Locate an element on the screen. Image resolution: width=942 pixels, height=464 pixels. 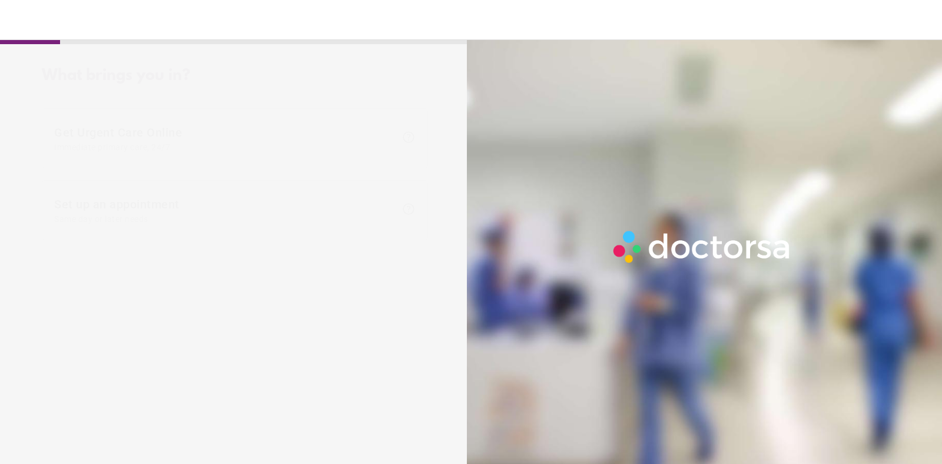
span: Immediate primary care, 24/7 is located at coordinates (225, 147).